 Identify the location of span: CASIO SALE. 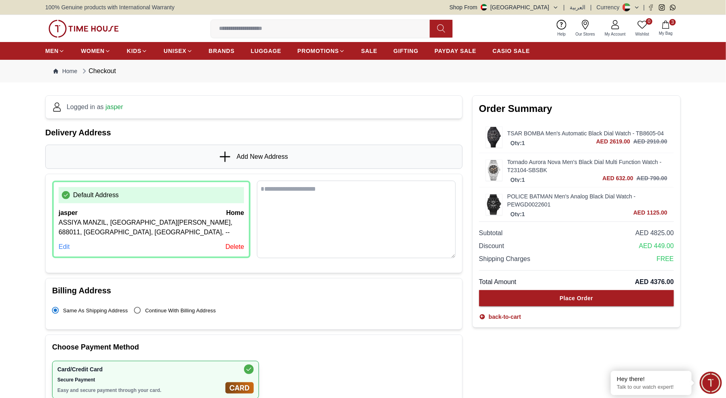
(511, 51).